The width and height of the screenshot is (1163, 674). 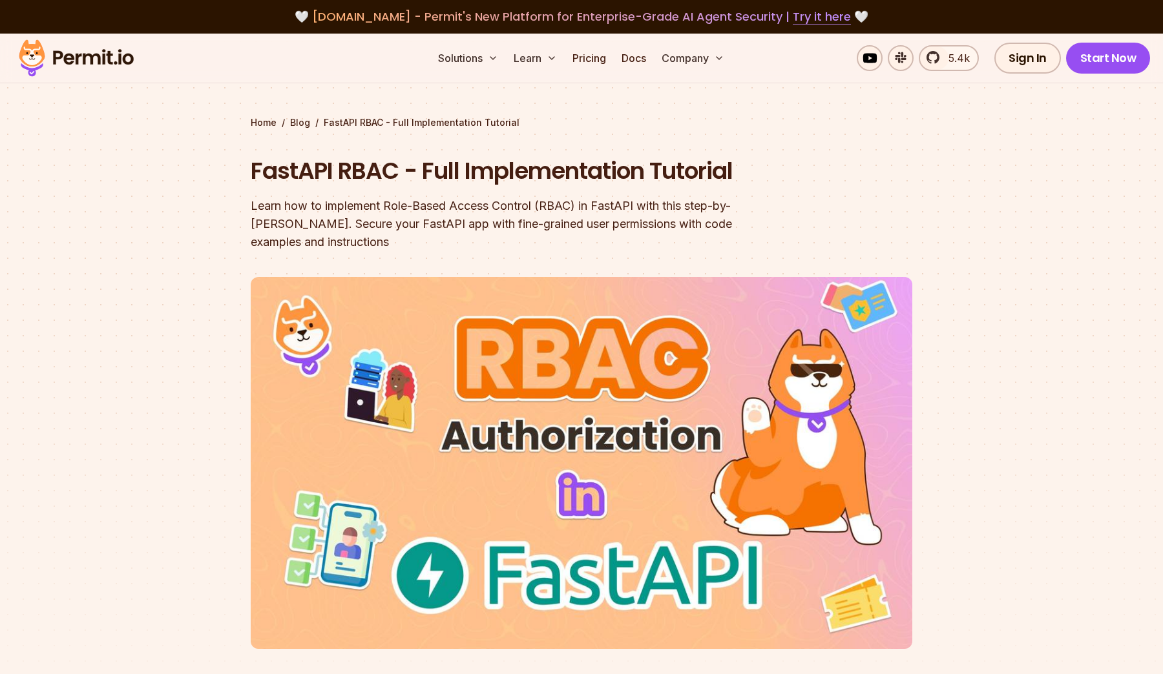 I want to click on a: Start Now, so click(x=1108, y=58).